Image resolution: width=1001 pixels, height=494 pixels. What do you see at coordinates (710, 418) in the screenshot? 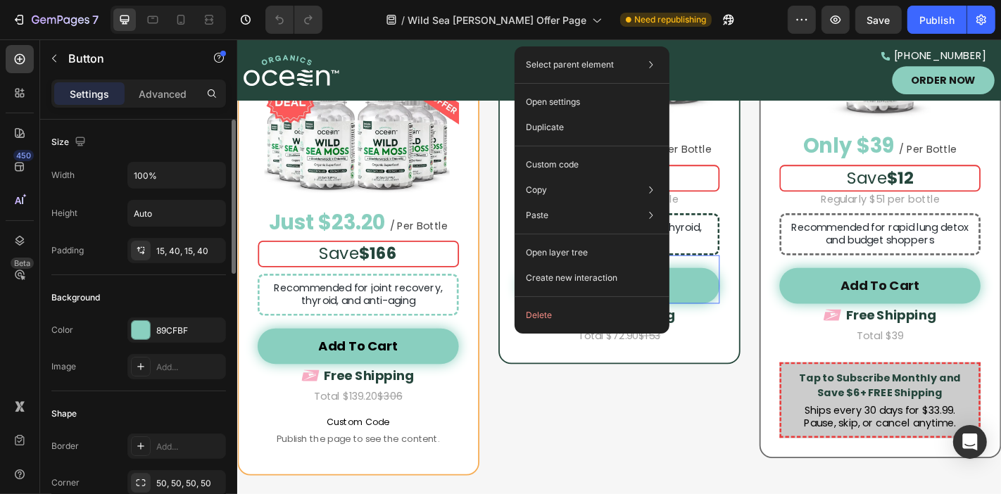
I see `p: Ships every 30 days for $33.99. Pause, skip, or cancel anytime.` at bounding box center [710, 418].